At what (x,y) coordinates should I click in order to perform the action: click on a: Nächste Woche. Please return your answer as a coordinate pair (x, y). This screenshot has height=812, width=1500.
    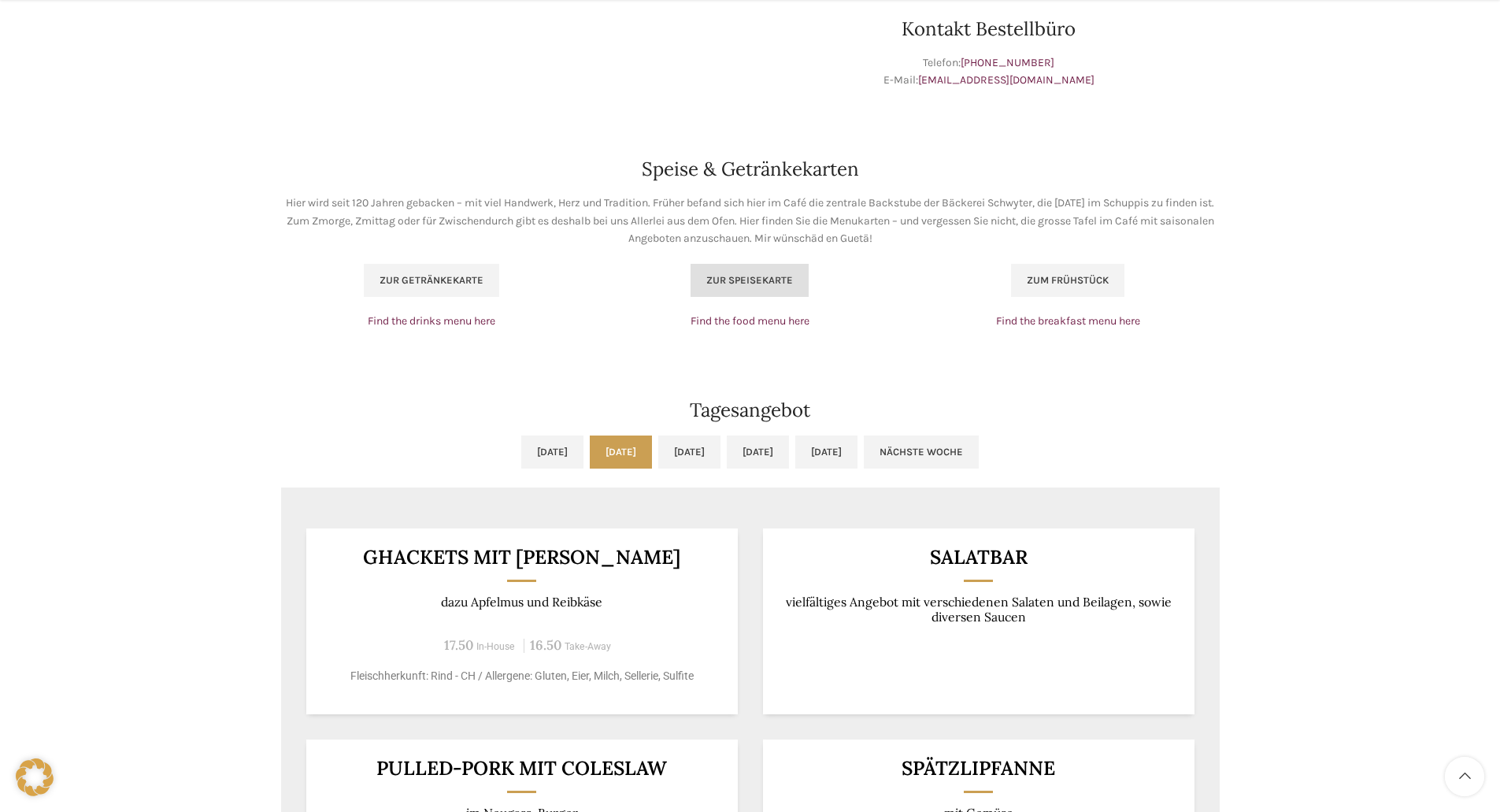
    Looking at the image, I should click on (921, 451).